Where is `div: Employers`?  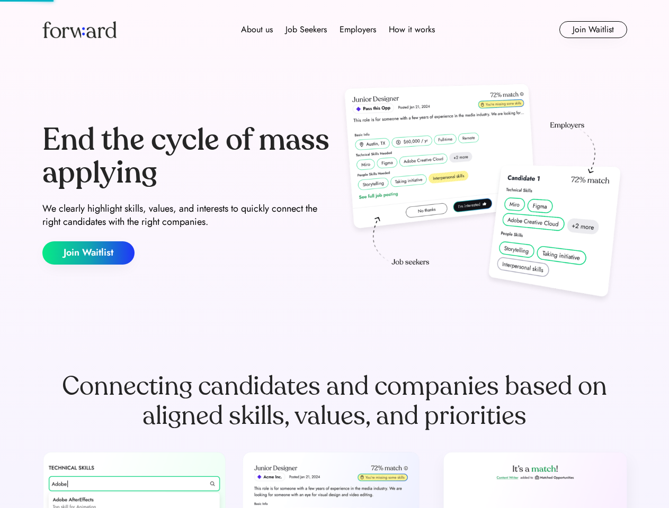
div: Employers is located at coordinates (357, 30).